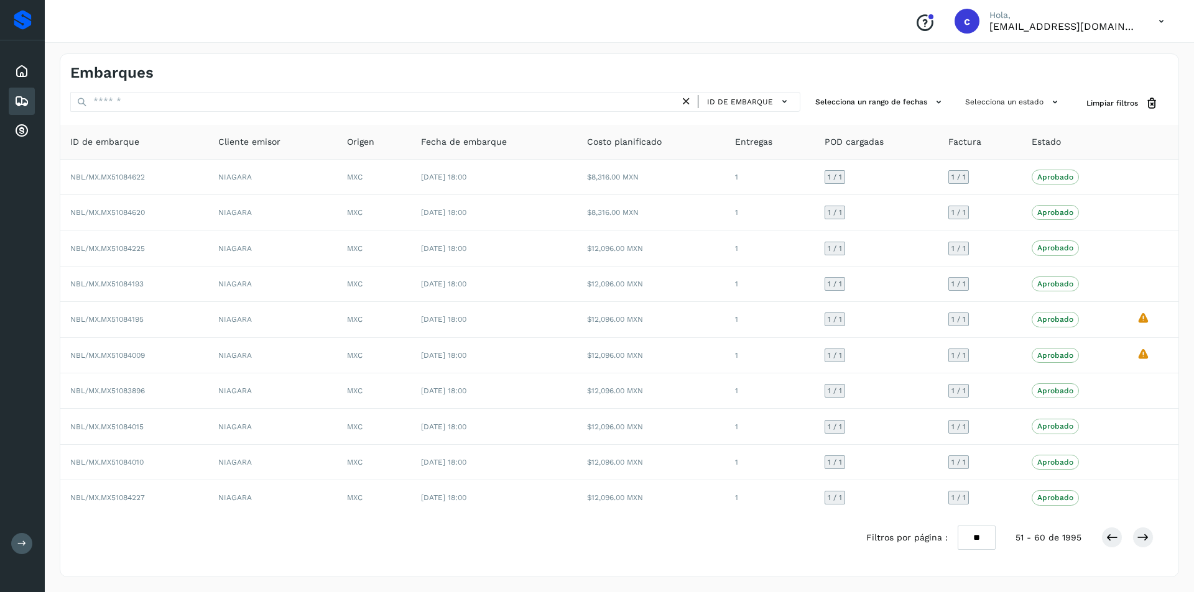  I want to click on span: Origen, so click(361, 142).